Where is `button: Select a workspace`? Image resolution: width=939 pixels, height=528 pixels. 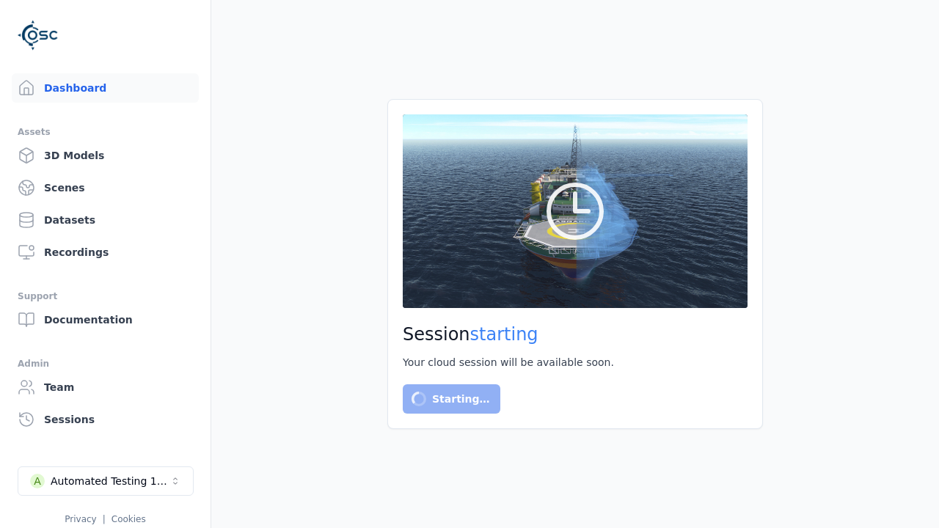 button: Select a workspace is located at coordinates (106, 481).